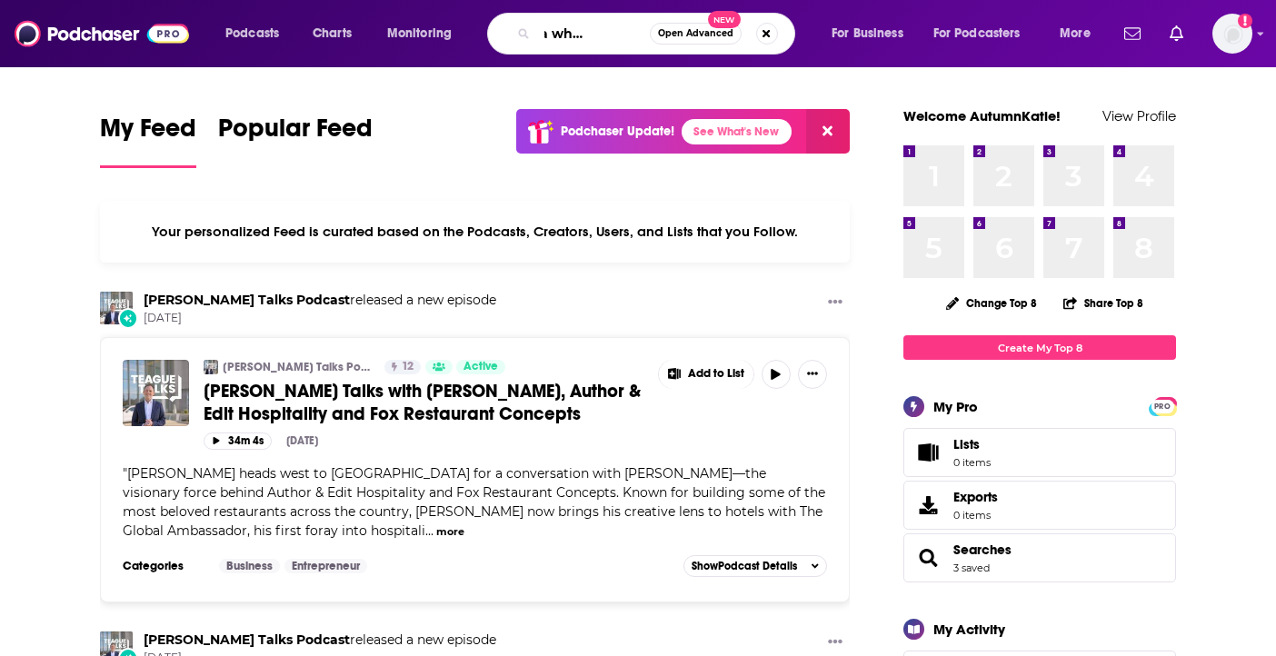  What do you see at coordinates (450, 532) in the screenshot?
I see `button: more` at bounding box center [450, 532].